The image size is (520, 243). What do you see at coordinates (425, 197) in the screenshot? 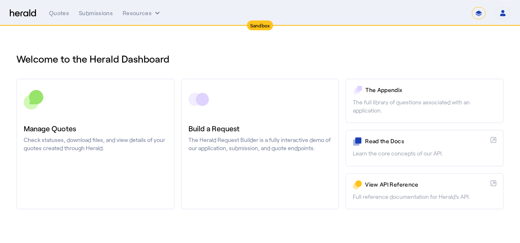
I see `p: Full reference documentation for Herald's API.` at bounding box center [425, 197].